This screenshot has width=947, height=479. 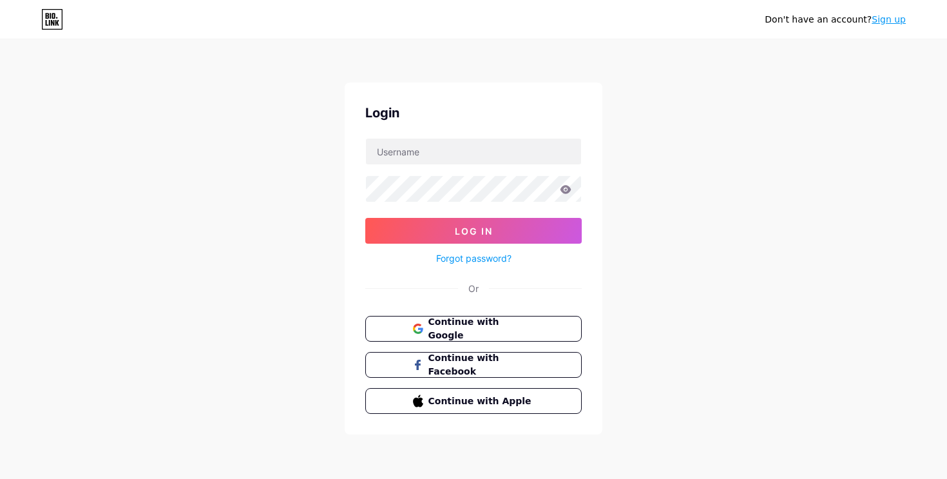 I want to click on a: Forgot password?, so click(x=474, y=258).